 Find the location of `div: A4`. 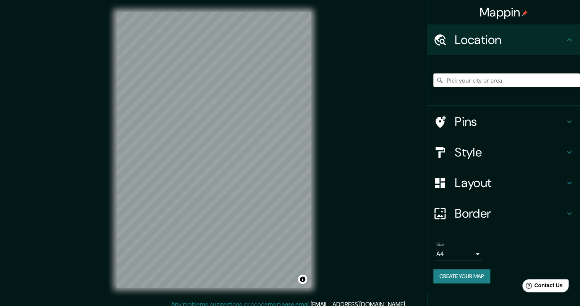

div: A4 is located at coordinates (459, 254).